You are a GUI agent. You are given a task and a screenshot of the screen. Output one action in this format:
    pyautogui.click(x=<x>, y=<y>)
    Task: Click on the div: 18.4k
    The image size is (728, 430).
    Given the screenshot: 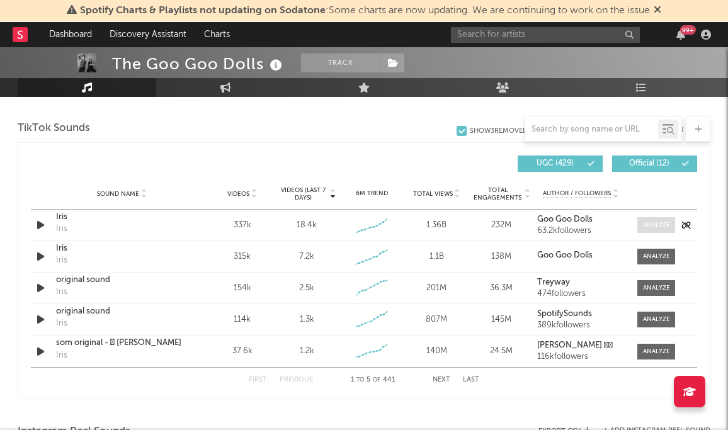 What is the action you would take?
    pyautogui.click(x=307, y=225)
    